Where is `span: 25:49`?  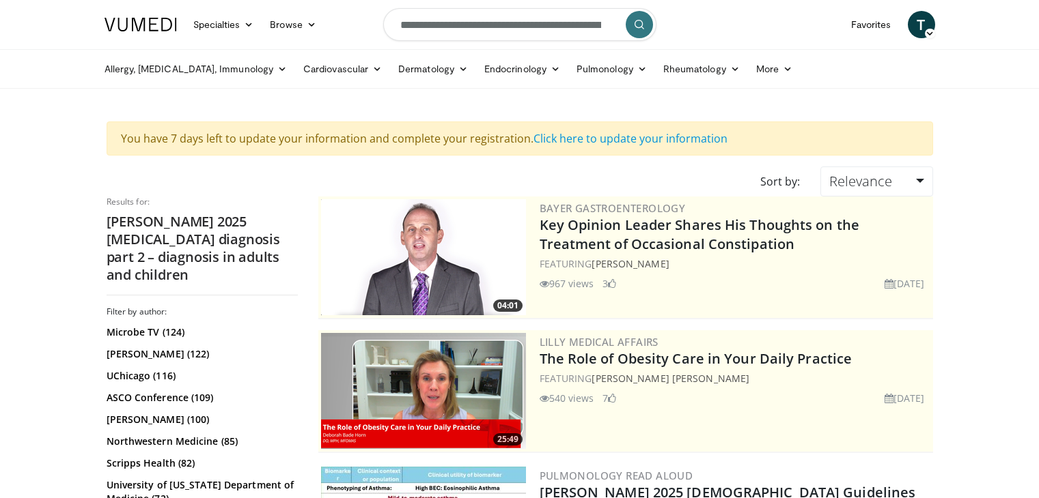 span: 25:49 is located at coordinates (507, 440).